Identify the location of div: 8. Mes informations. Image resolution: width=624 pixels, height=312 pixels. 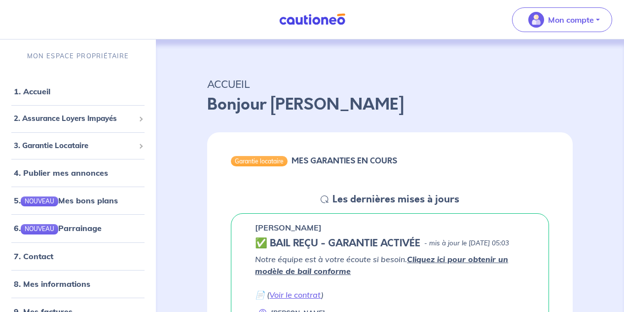
(78, 284).